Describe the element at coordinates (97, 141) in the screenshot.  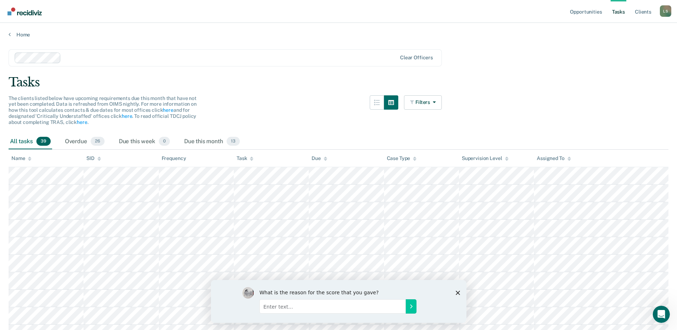
I see `span: 26` at that location.